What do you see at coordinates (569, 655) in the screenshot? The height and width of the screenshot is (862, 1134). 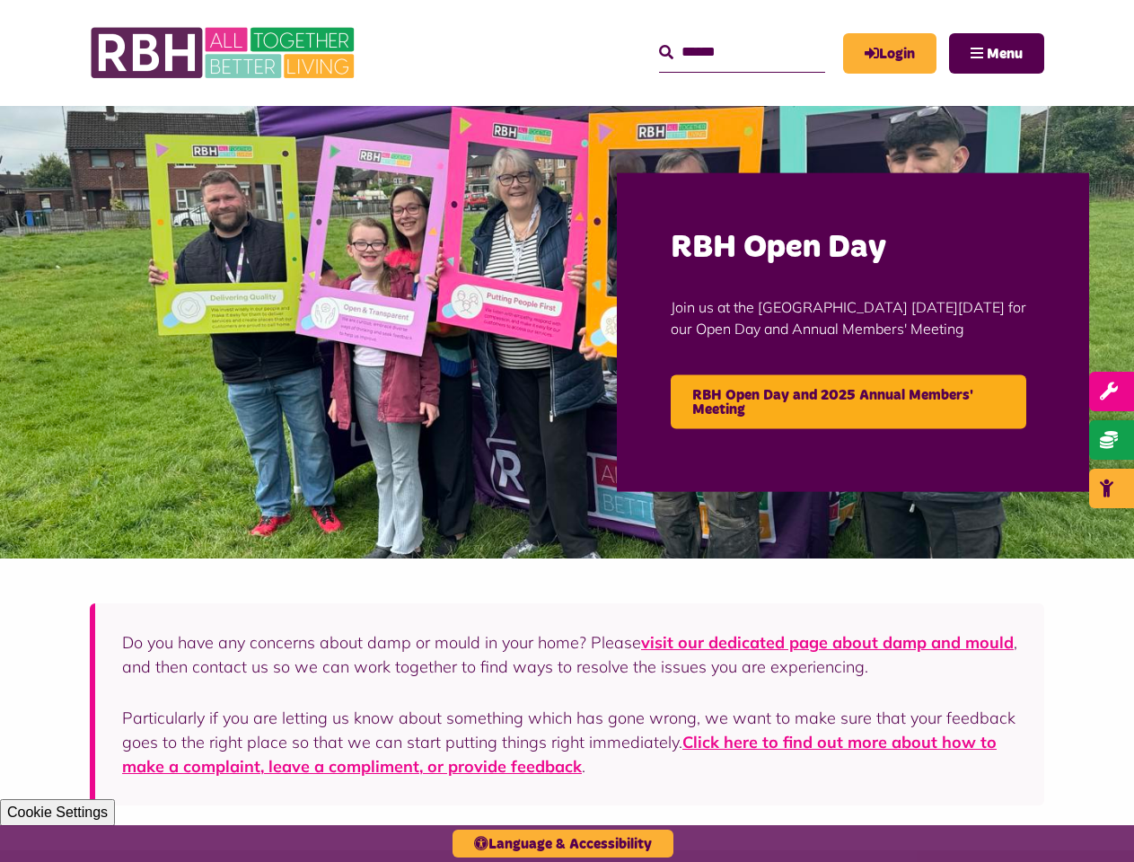 I see `p: Do you have any concerns about damp or mould in your home? Please , and then contact us so we can...` at bounding box center [569, 655].